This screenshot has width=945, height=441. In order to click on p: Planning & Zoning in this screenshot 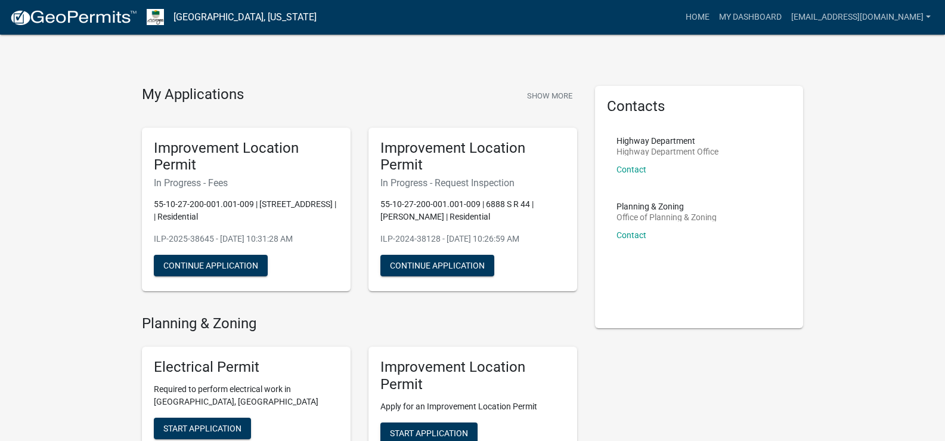, I will do `click(667, 206)`.